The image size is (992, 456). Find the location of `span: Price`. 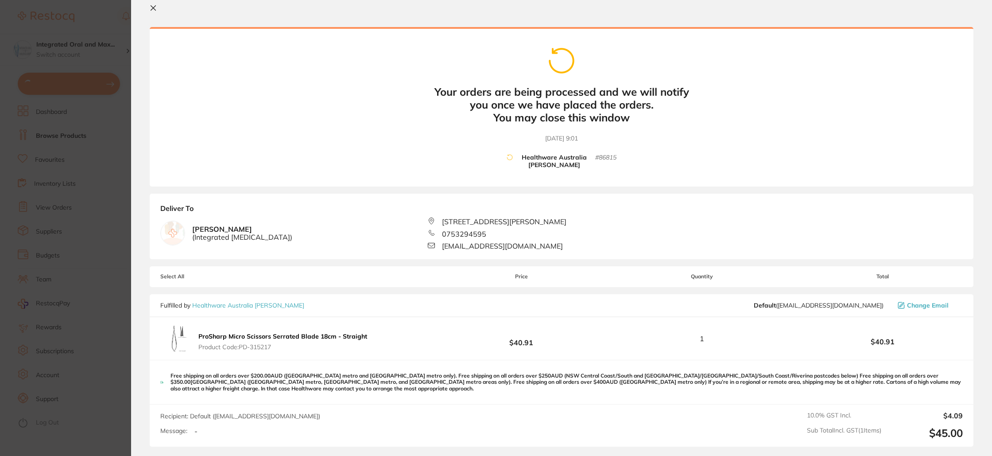

span: Price is located at coordinates (521, 276).